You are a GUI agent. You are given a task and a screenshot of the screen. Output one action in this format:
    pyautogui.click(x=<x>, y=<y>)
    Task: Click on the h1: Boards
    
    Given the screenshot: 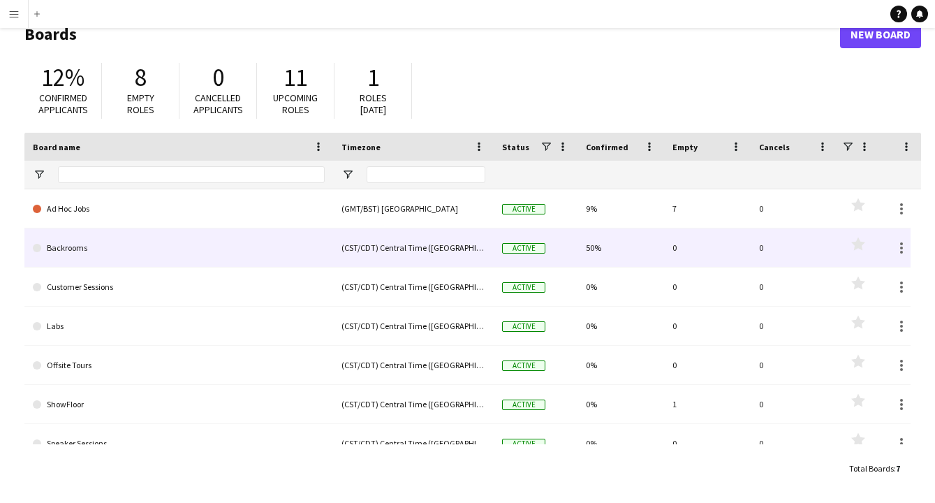 What is the action you would take?
    pyautogui.click(x=432, y=34)
    